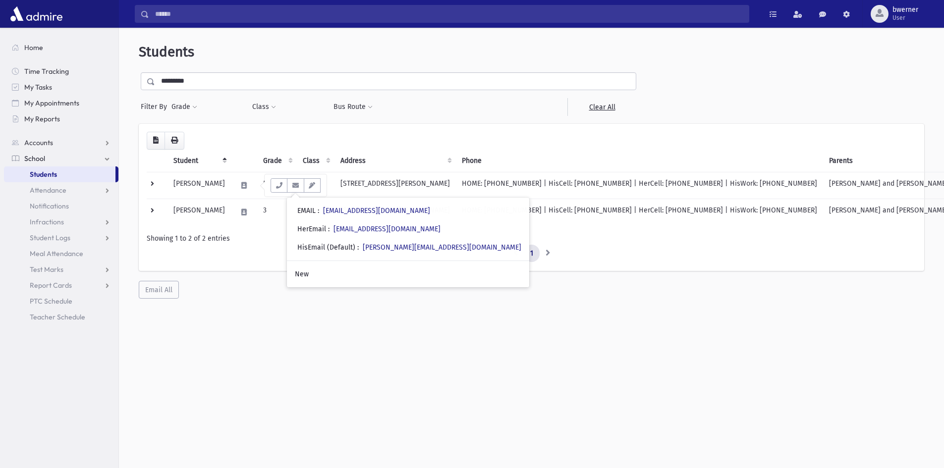  What do you see at coordinates (199, 161) in the screenshot?
I see `th: Student: activate to sort column descending` at bounding box center [199, 161].